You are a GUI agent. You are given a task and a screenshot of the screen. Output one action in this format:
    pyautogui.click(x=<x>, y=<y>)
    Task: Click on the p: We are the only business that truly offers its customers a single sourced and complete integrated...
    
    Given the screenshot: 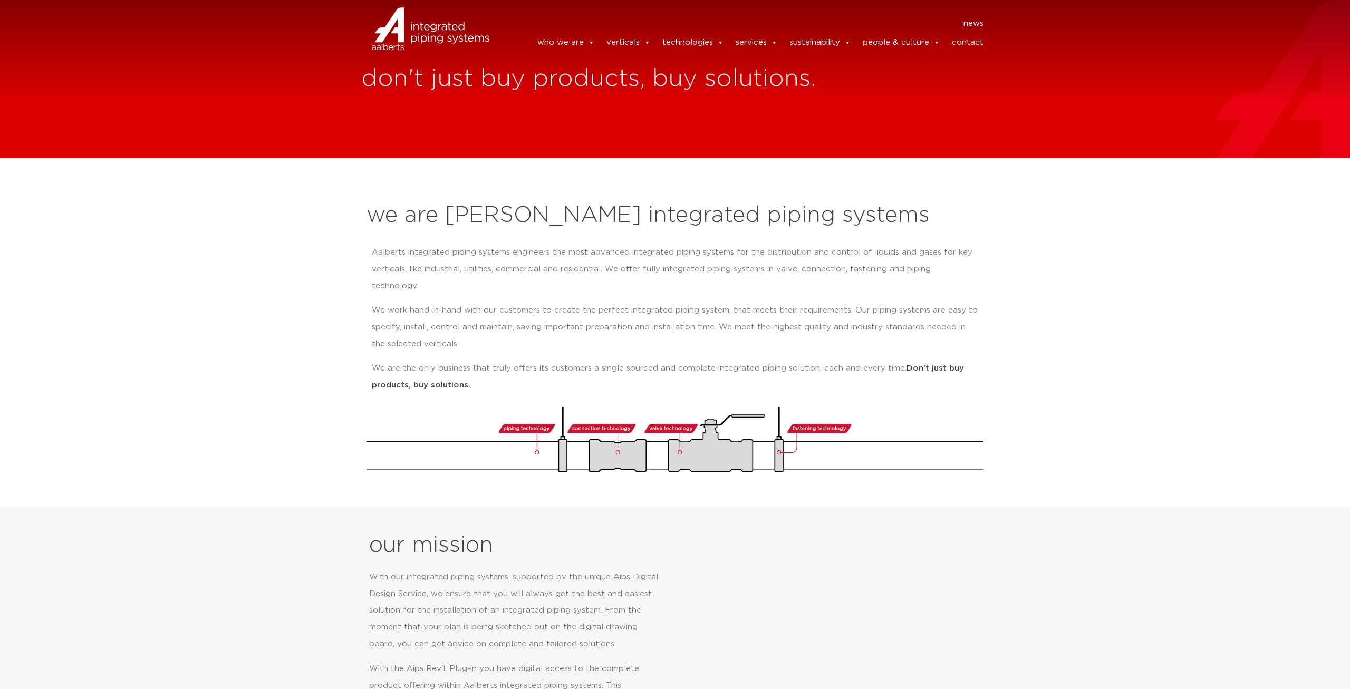 What is the action you would take?
    pyautogui.click(x=675, y=377)
    